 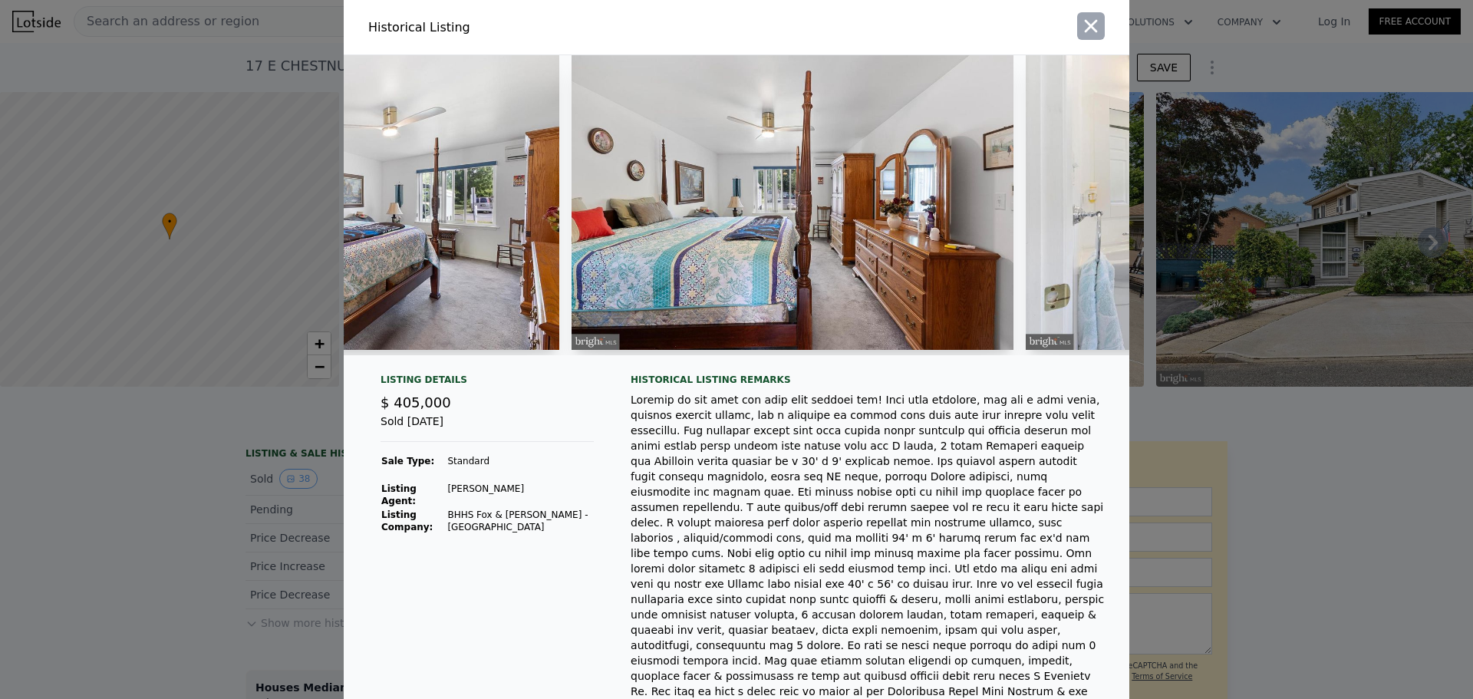 What do you see at coordinates (549, 28) in the screenshot?
I see `div: Historical Listing` at bounding box center [549, 28].